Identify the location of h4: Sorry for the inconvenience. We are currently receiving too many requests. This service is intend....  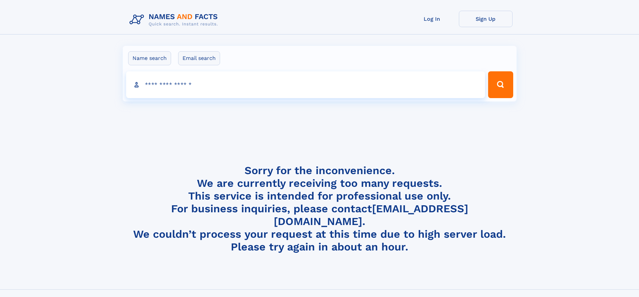
(320, 209).